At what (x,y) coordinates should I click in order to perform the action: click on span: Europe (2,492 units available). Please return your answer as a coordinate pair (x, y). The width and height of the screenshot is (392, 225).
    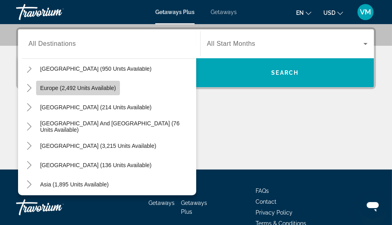
    Looking at the image, I should click on (78, 88).